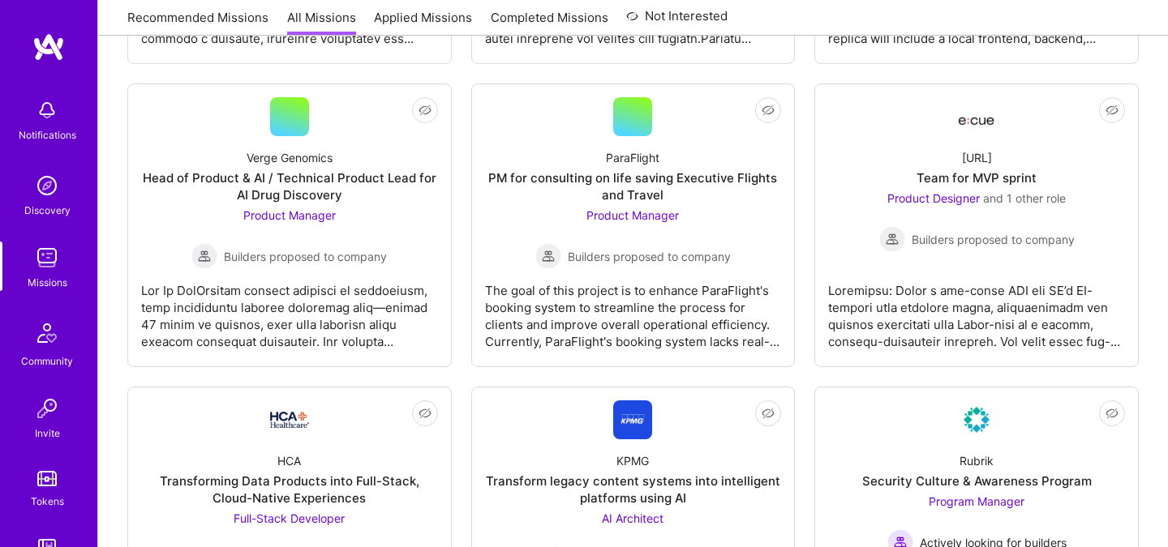 The image size is (1168, 547). I want to click on div: Invite, so click(47, 433).